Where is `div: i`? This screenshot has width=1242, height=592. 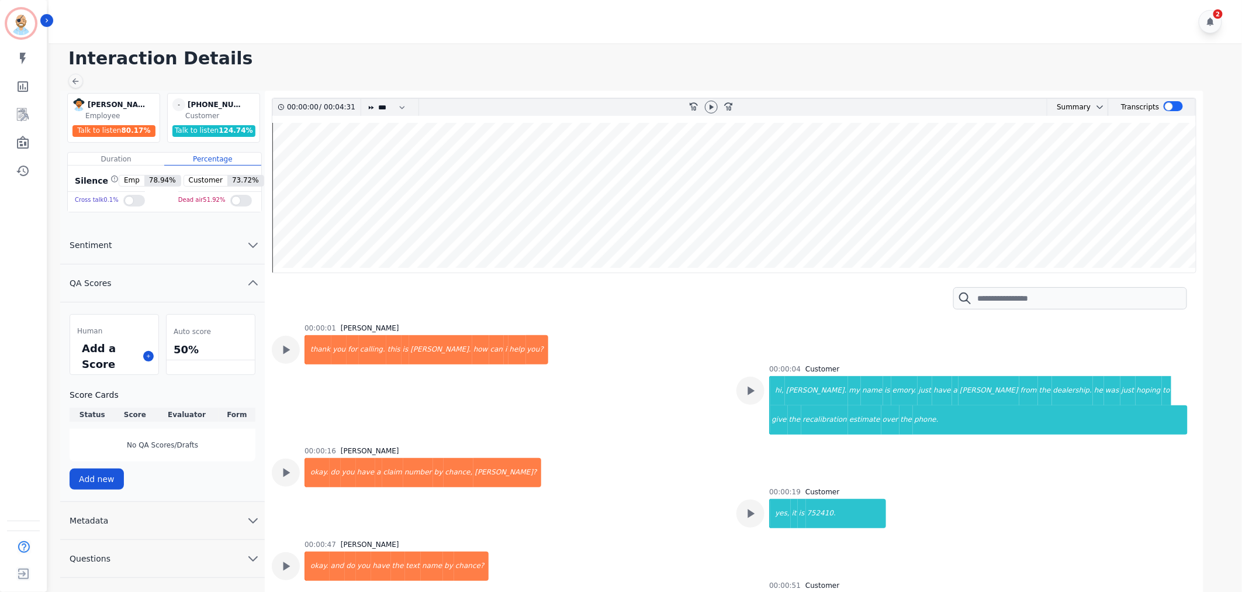 div: i is located at coordinates (506, 350).